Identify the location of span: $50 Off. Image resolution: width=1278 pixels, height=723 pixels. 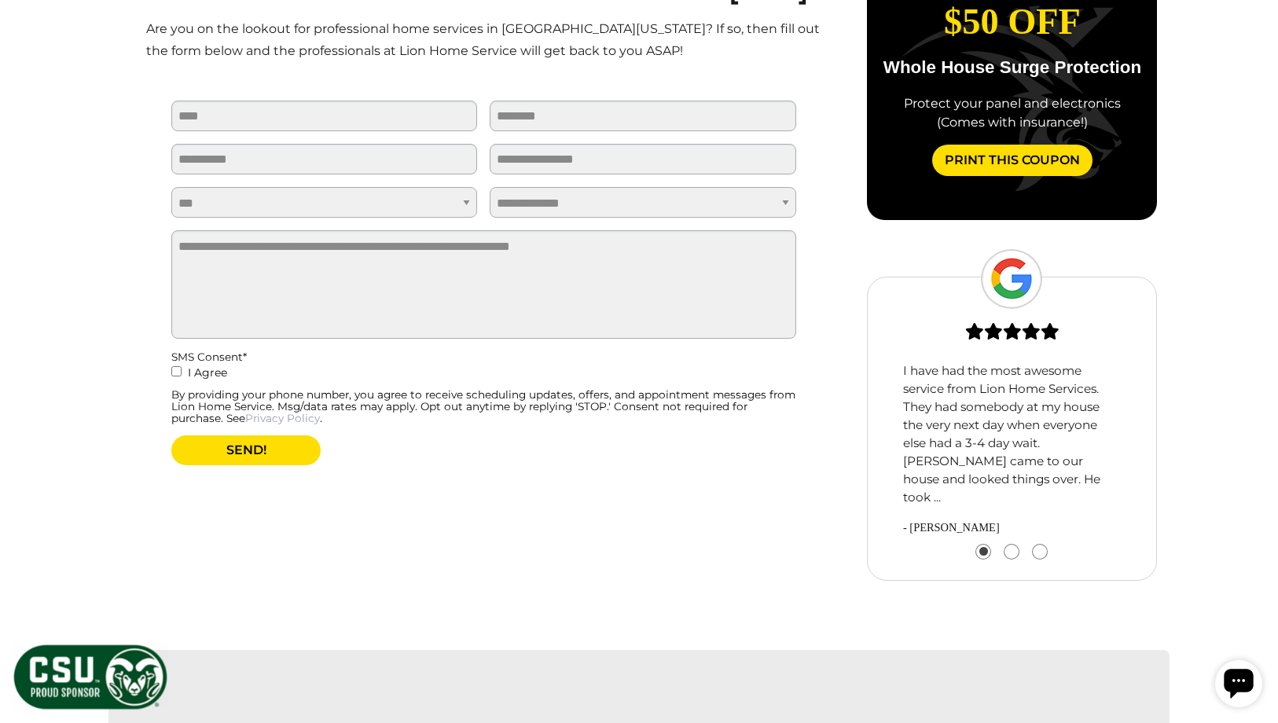
(1012, 21).